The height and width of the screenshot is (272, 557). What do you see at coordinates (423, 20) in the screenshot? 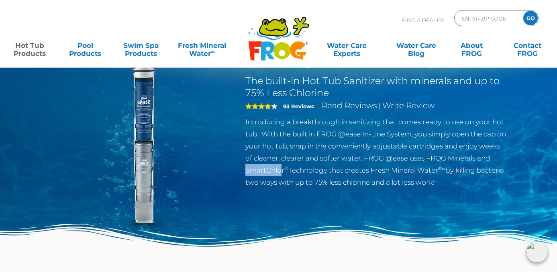
I see `p: Find A Dealer` at bounding box center [423, 20].